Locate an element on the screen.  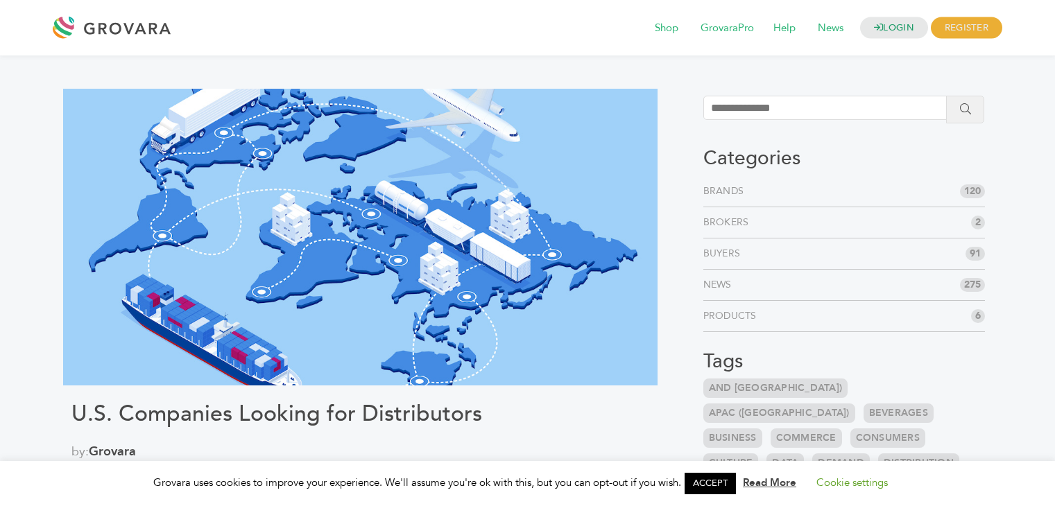
span: 2 is located at coordinates (978, 223).